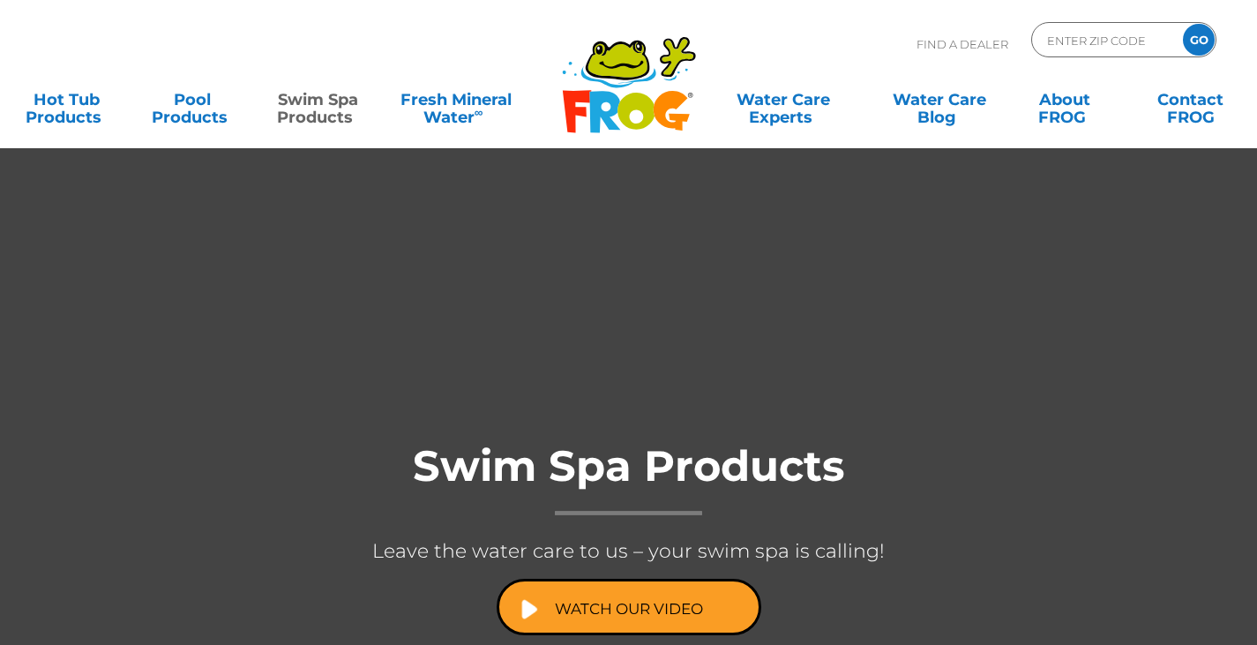  Describe the element at coordinates (1190, 100) in the screenshot. I see `a: ContactFROG` at that location.